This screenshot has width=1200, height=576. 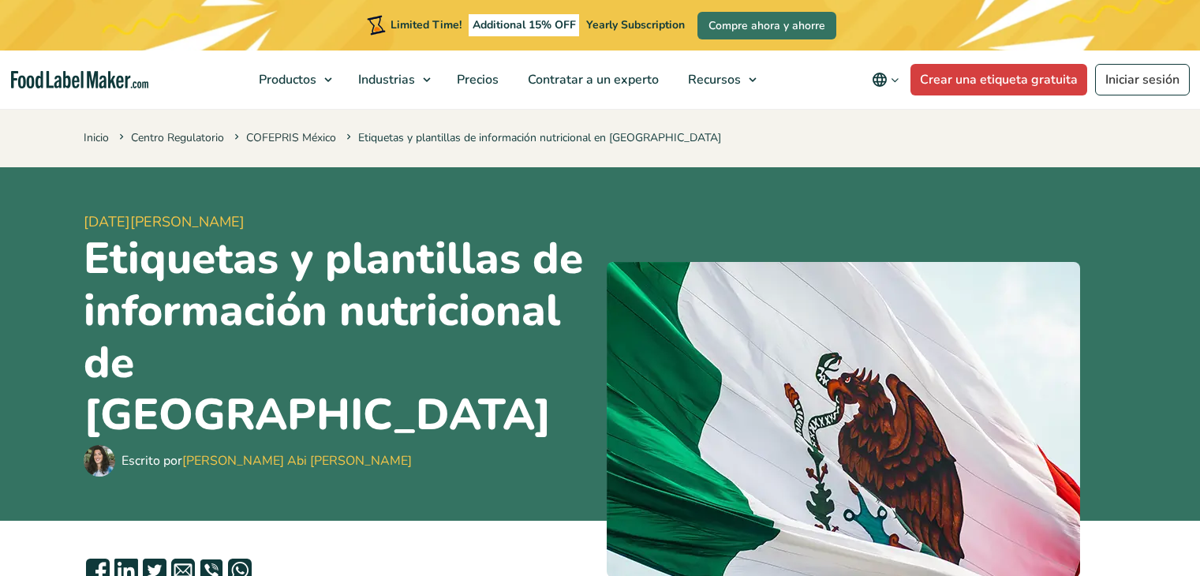 I want to click on a: Iniciar sesión, so click(x=1142, y=80).